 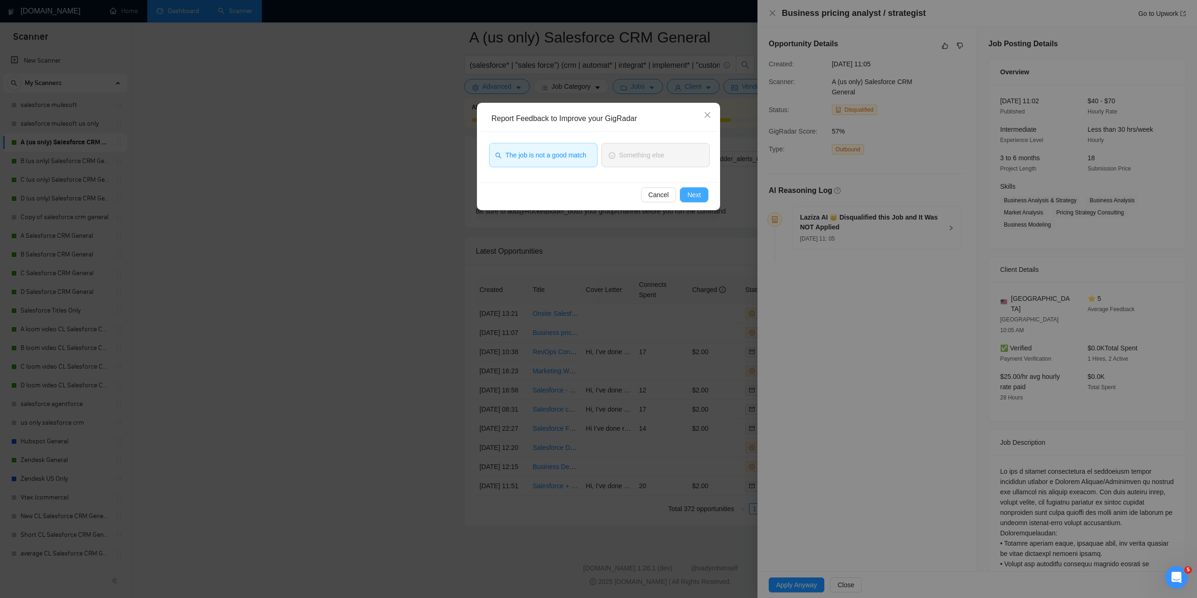 What do you see at coordinates (659, 195) in the screenshot?
I see `span: Cancel` at bounding box center [659, 195].